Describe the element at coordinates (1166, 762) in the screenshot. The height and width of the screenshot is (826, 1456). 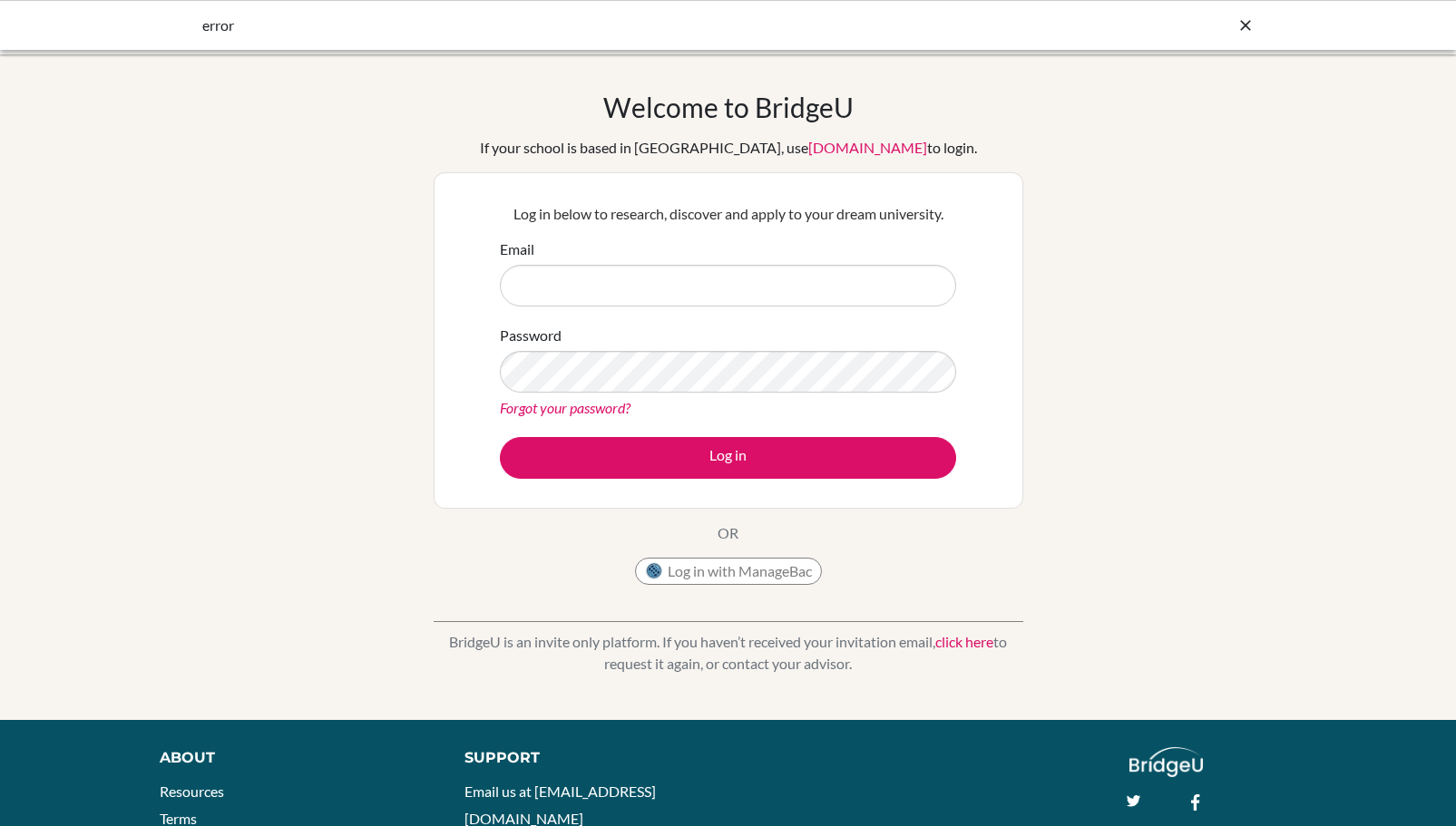
I see `img: logo_white@2x-f4f0deed5e89b7ecb1c2cc34c3e3d731f90f0f143d5ea2071677605dd97b5244.png` at that location.